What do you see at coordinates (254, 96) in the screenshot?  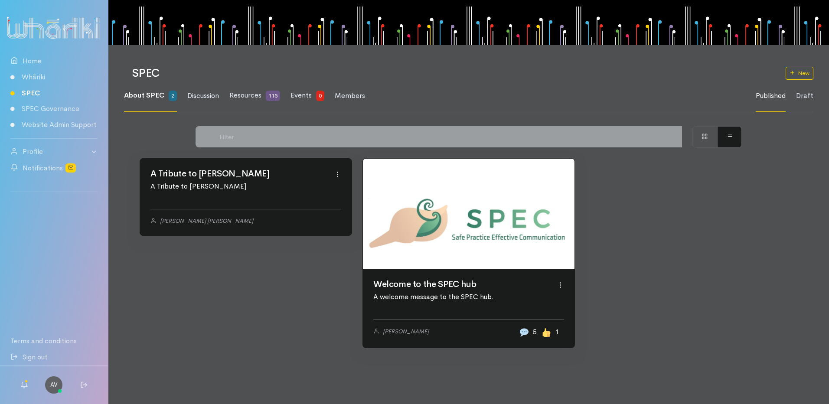 I see `a: Resources 115` at bounding box center [254, 96].